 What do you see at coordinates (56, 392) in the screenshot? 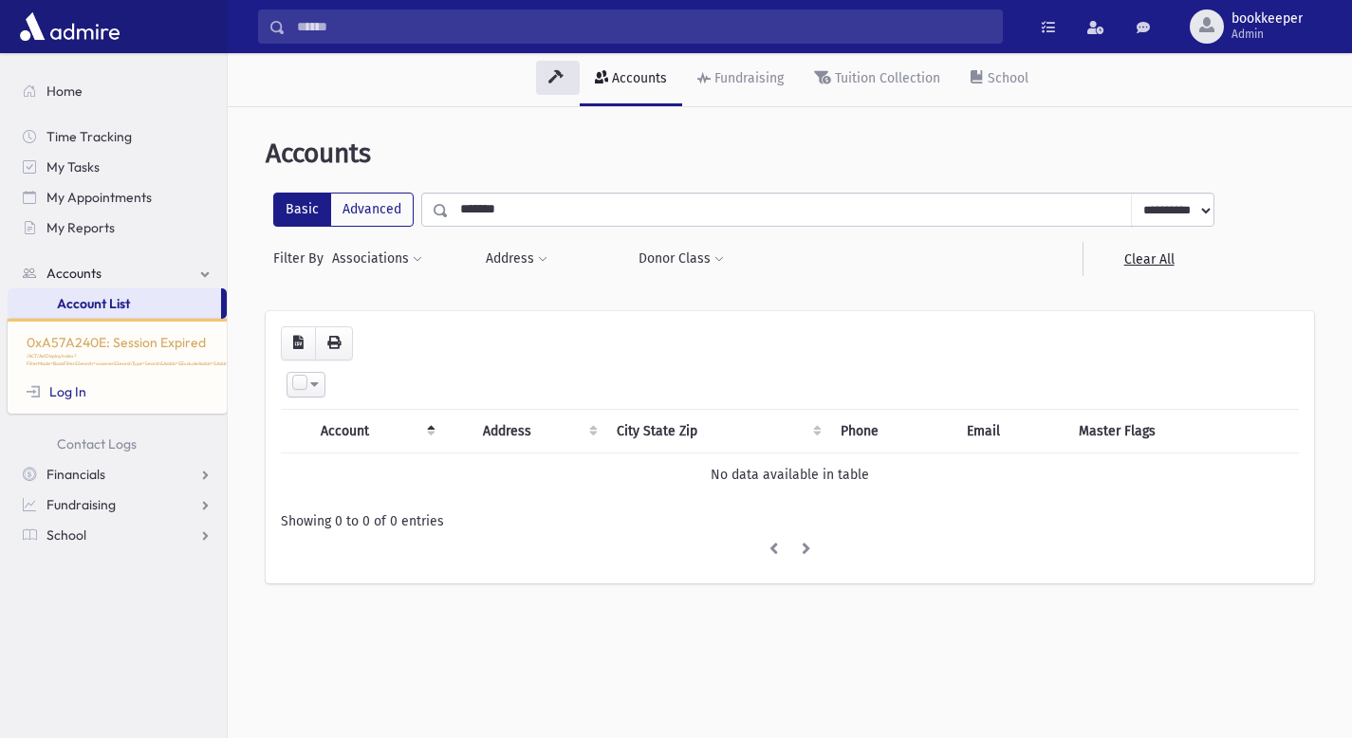
I see `a: Log In` at bounding box center [56, 392].